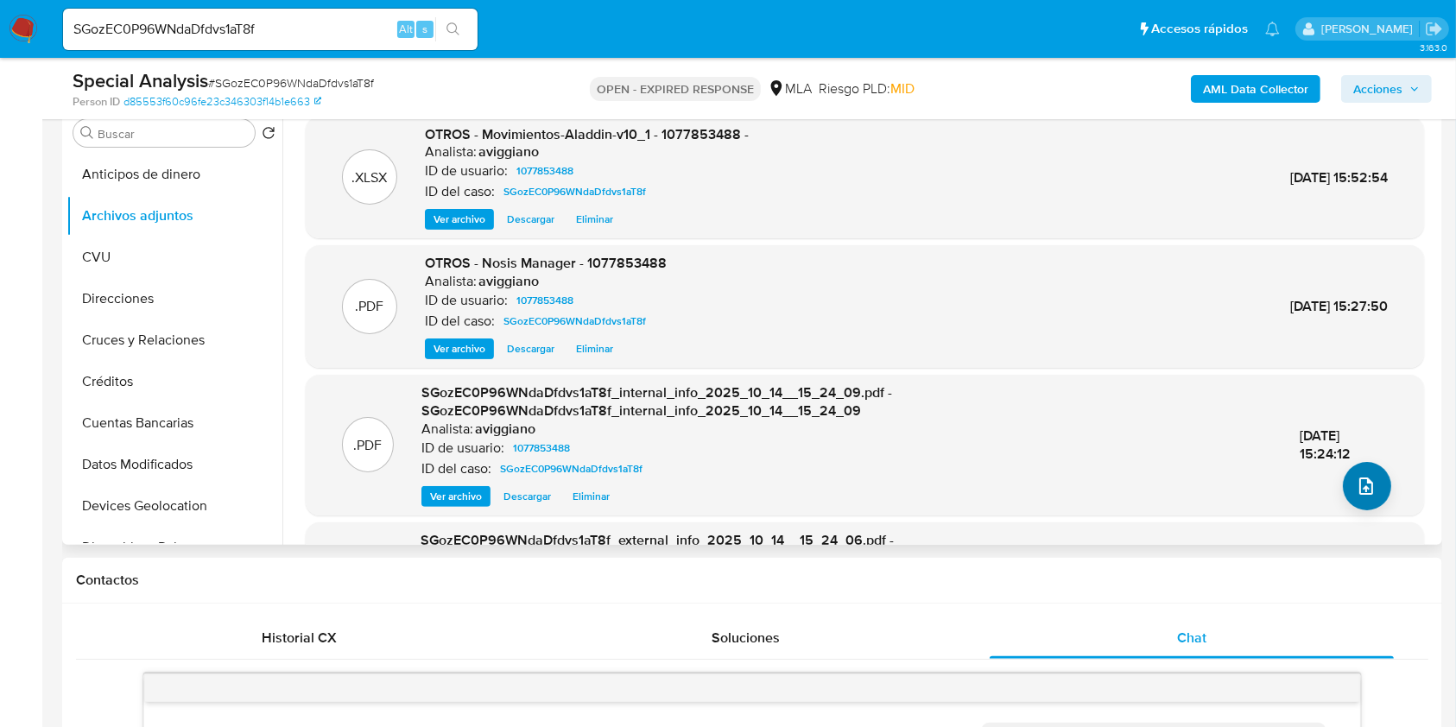  I want to click on button: Buscar, so click(87, 133).